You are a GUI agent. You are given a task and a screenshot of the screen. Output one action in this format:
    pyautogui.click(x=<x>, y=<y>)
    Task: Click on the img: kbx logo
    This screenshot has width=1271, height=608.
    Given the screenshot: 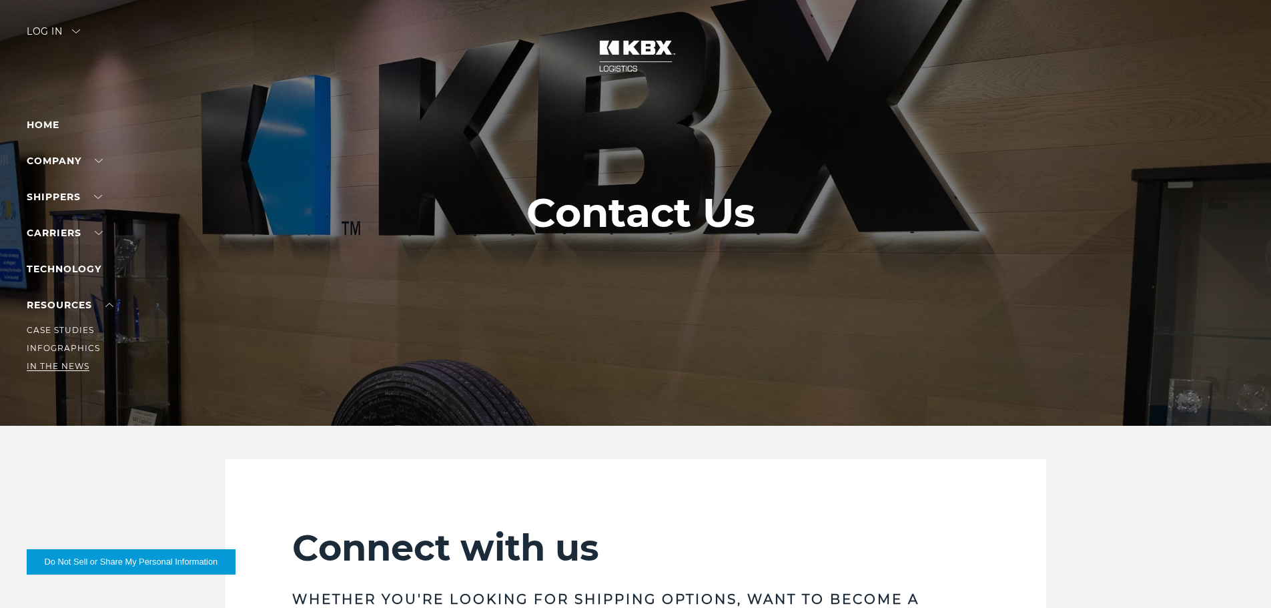 What is the action you would take?
    pyautogui.click(x=636, y=56)
    